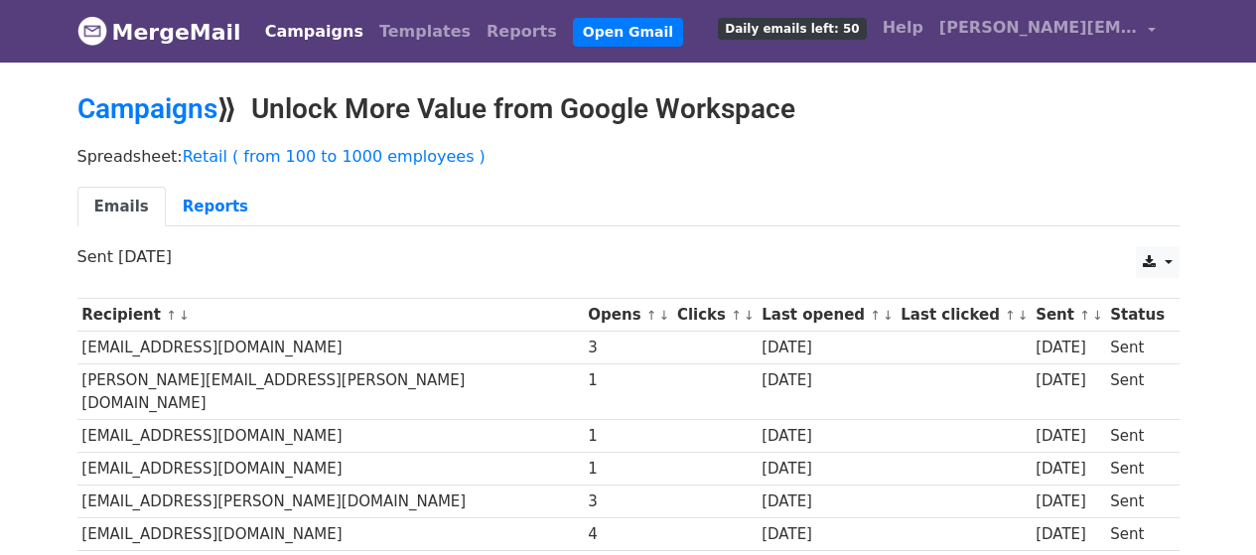  What do you see at coordinates (92, 31) in the screenshot?
I see `img: MergeMail logo` at bounding box center [92, 31].